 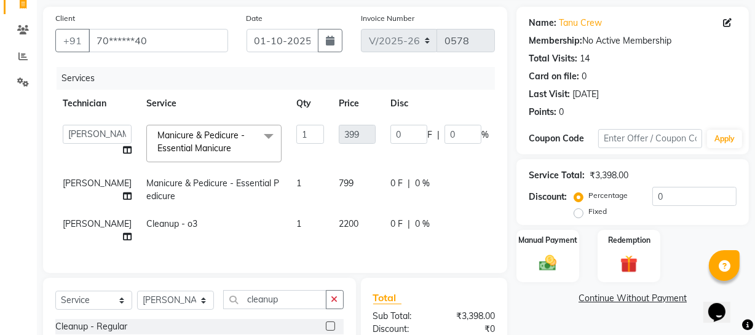 I want to click on div: Total Visits:, so click(x=553, y=58).